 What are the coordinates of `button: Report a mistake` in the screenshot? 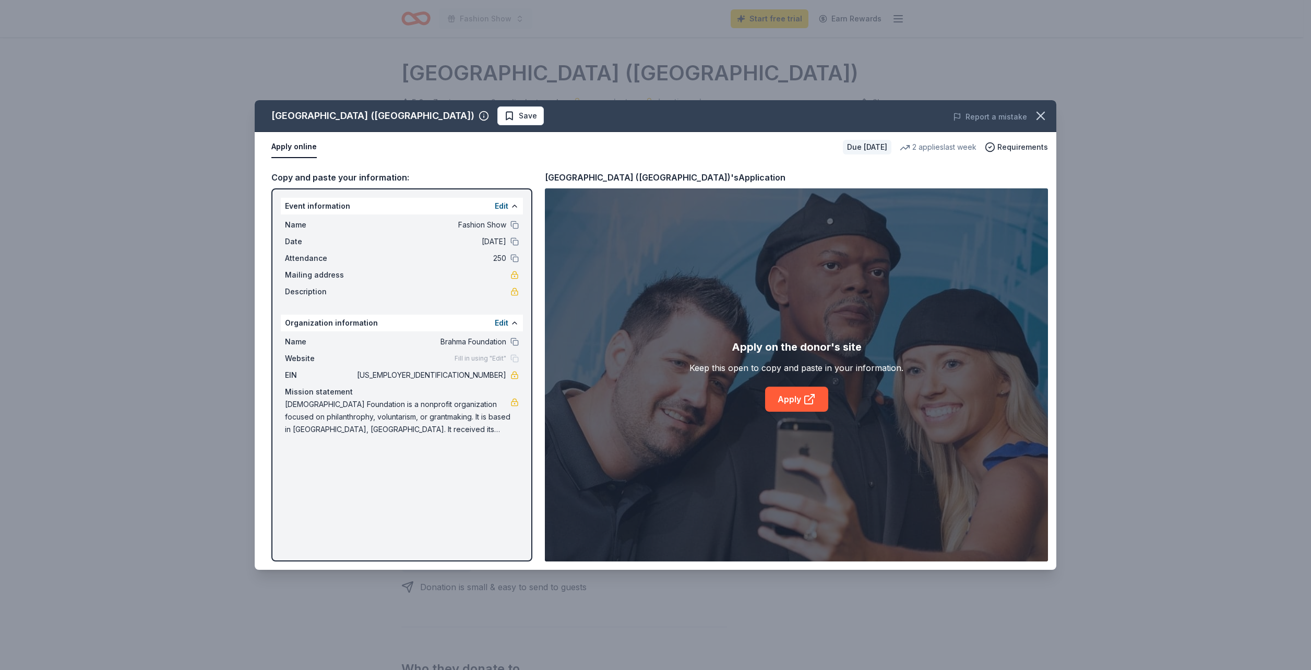 It's located at (990, 117).